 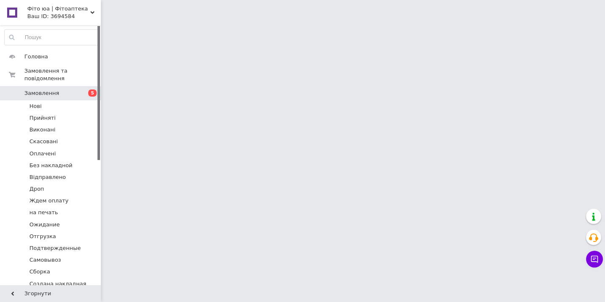 I want to click on span: на печать, so click(x=44, y=212).